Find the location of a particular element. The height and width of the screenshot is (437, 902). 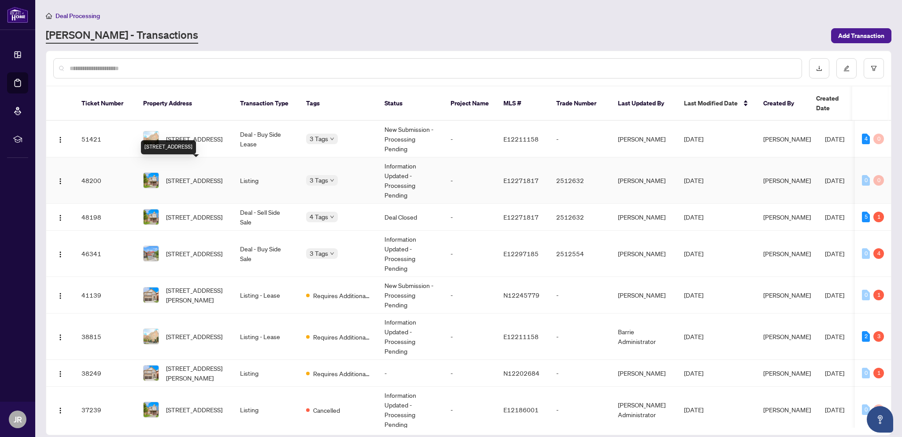

td: 2512554 is located at coordinates (580, 253).